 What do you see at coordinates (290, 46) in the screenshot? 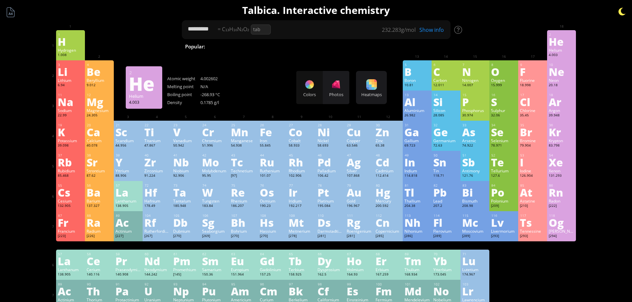
I see `span: H O` at bounding box center [290, 46].